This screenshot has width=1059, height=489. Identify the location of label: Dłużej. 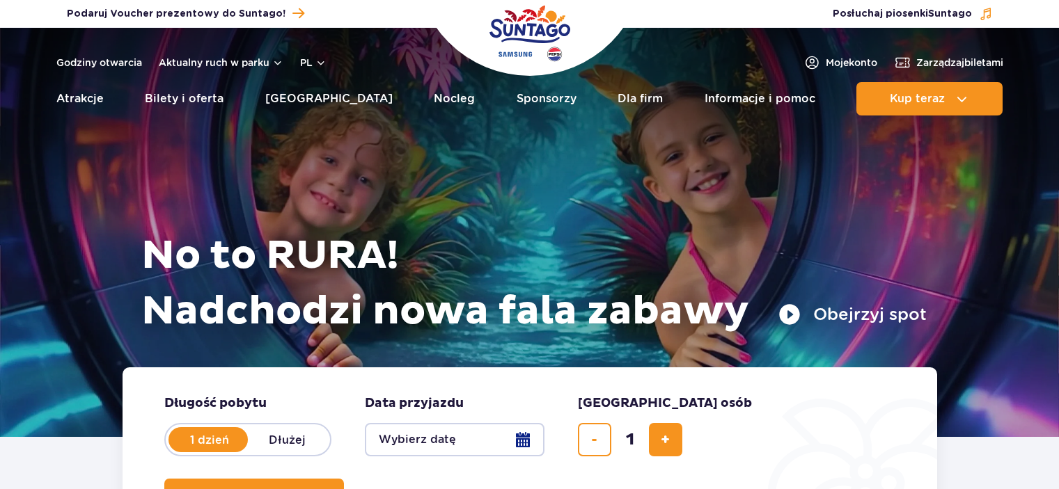
(288, 440).